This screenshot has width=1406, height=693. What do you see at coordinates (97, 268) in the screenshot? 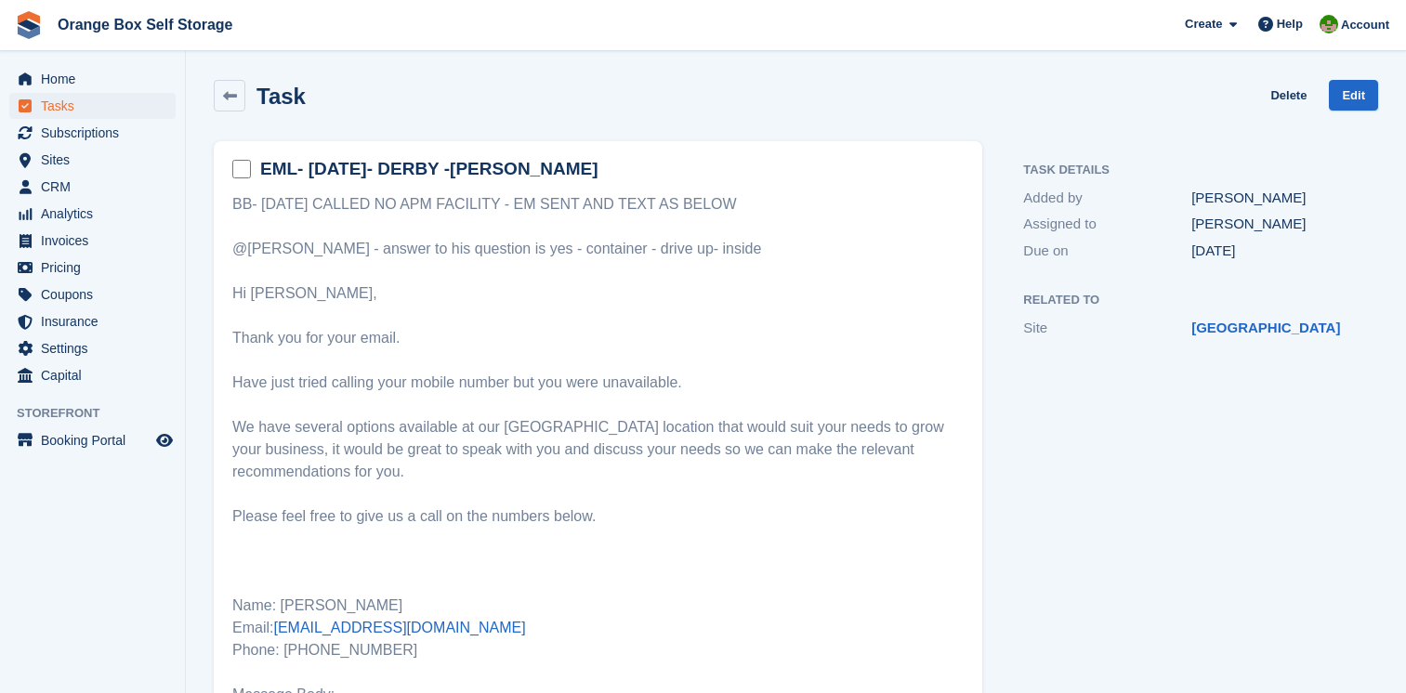
I see `span: Pricing` at bounding box center [97, 268].